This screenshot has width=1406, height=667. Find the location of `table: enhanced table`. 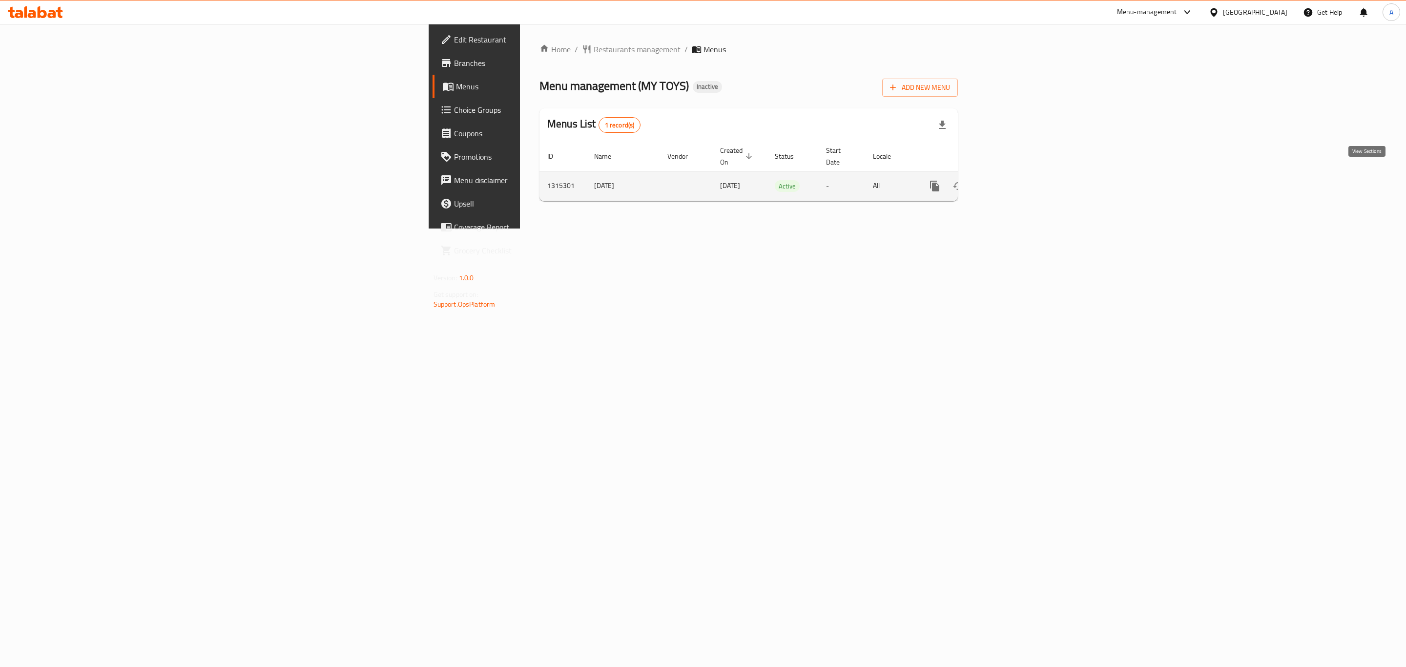

table: enhanced table is located at coordinates (782, 171).